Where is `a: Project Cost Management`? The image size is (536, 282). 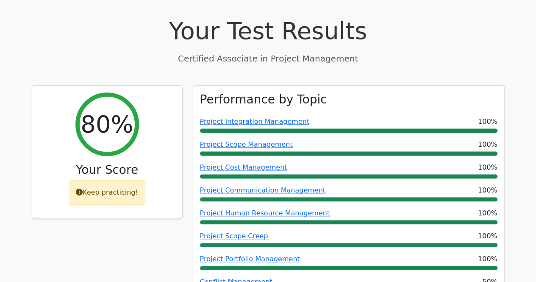
a: Project Cost Management is located at coordinates (244, 167).